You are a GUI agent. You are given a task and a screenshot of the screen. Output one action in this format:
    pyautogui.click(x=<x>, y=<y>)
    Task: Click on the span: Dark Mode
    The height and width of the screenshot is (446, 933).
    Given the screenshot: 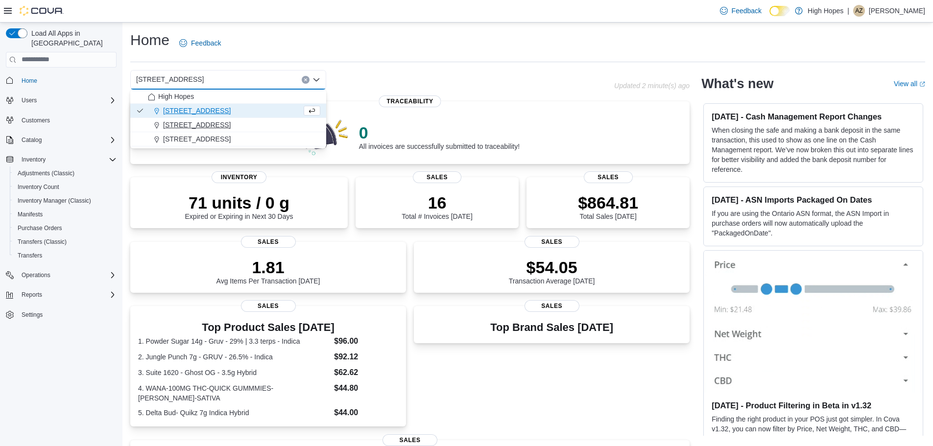 What is the action you would take?
    pyautogui.click(x=769, y=16)
    